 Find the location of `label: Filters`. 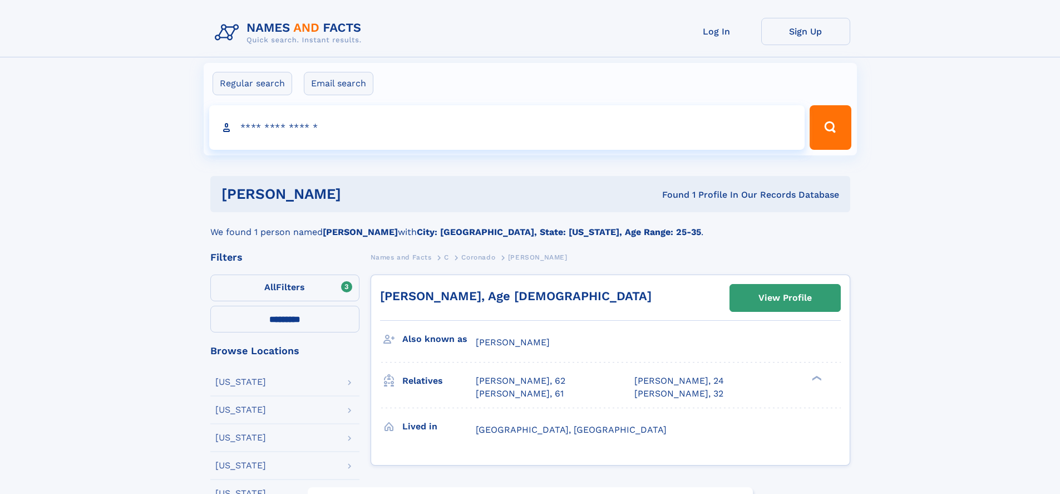

label: Filters is located at coordinates (285, 288).